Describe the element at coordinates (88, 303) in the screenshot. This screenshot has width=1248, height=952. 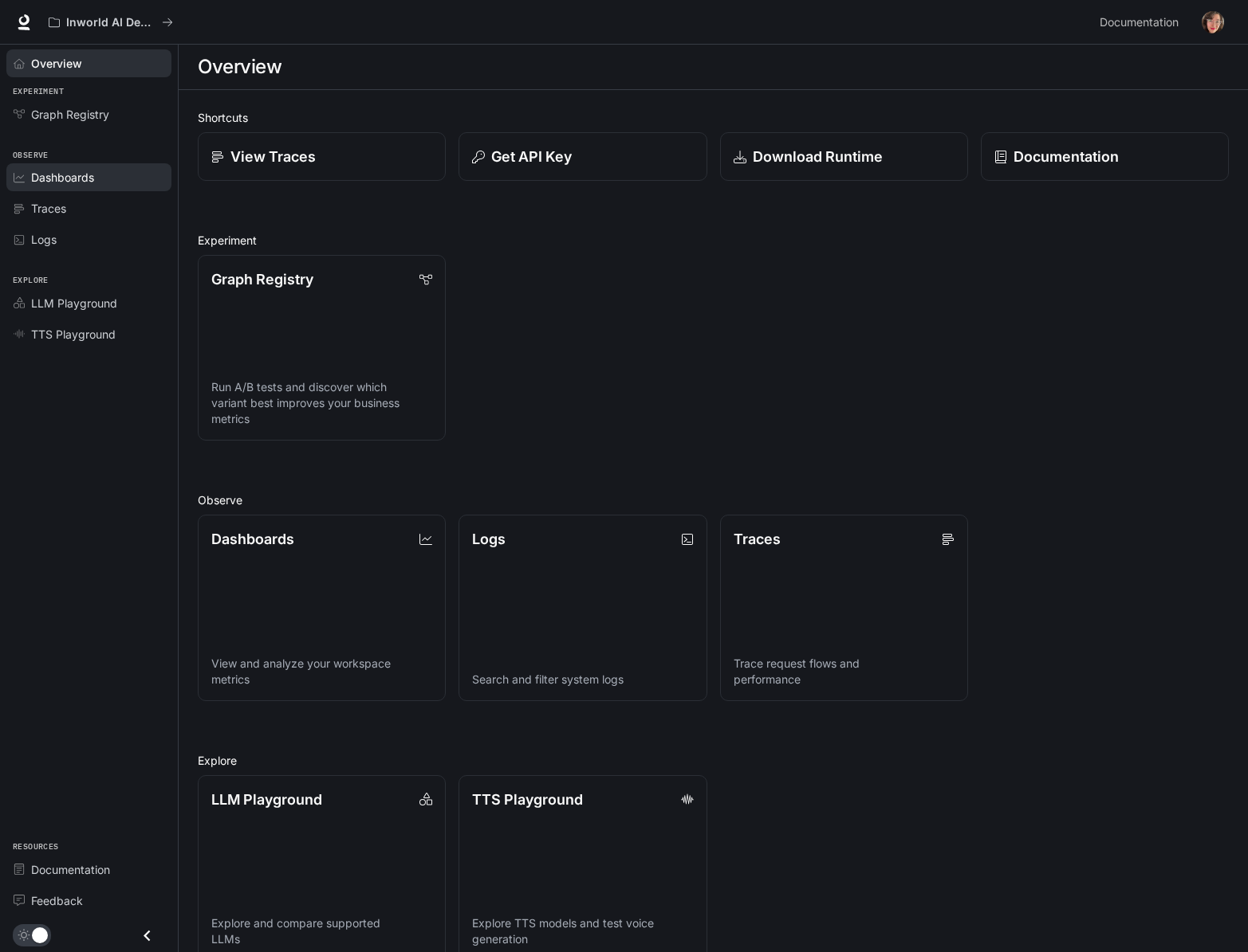
I see `a: LLM Playground` at that location.